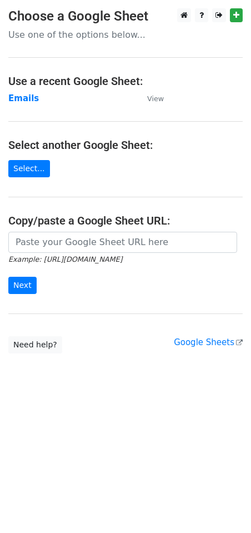  I want to click on h4: Copy/paste a Google Sheet URL:, so click(126, 221).